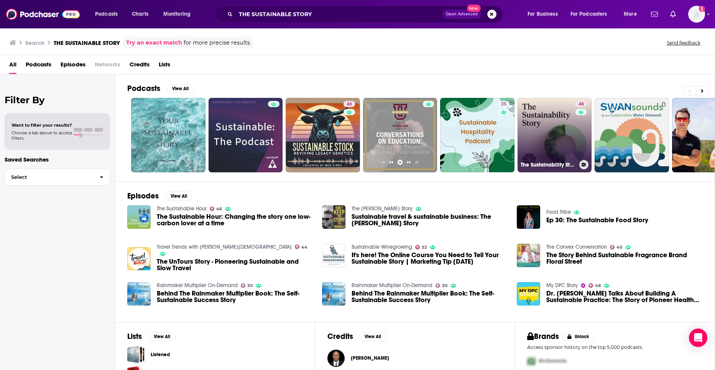  I want to click on span: Open Advanced, so click(462, 14).